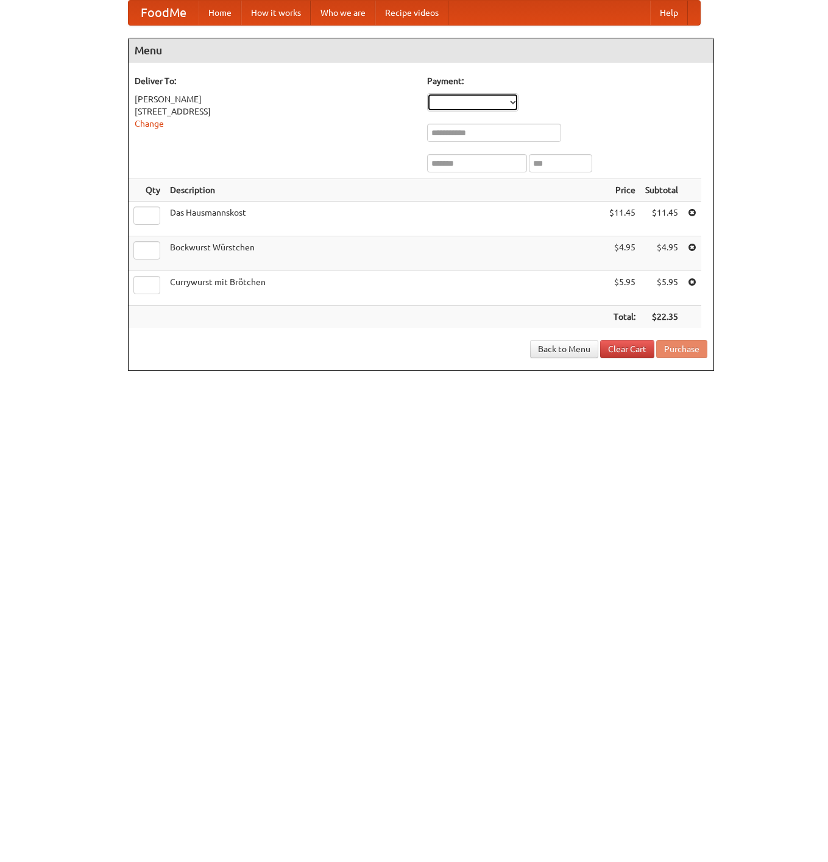 Image resolution: width=828 pixels, height=862 pixels. What do you see at coordinates (661, 190) in the screenshot?
I see `th: Subtotal` at bounding box center [661, 190].